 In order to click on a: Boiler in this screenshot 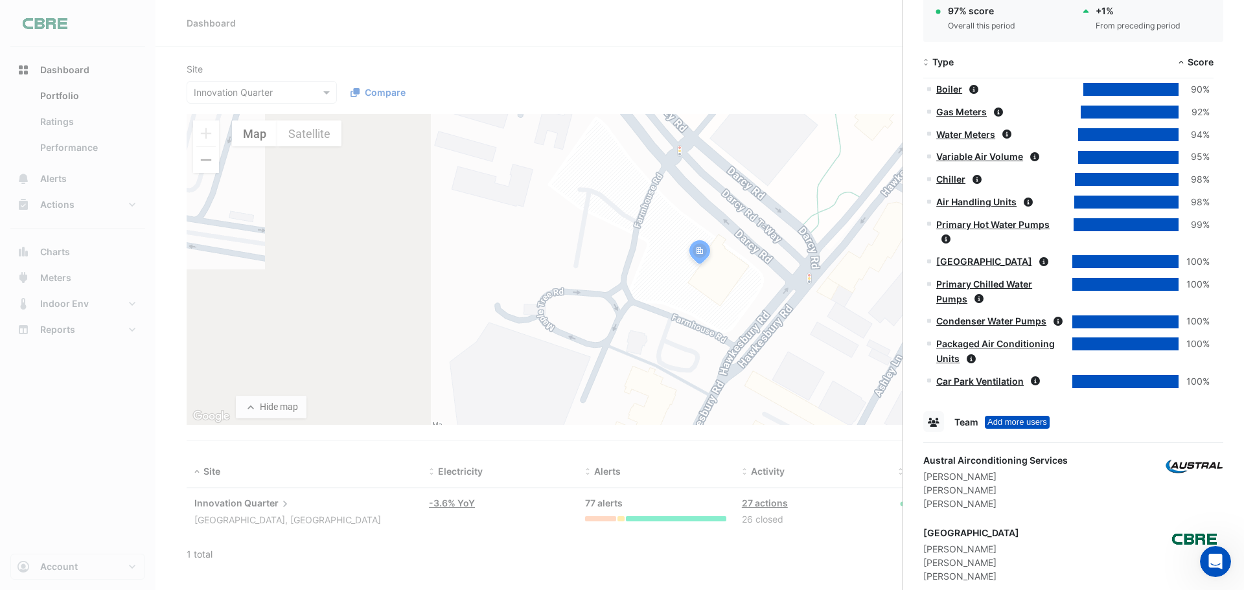, I will do `click(949, 89)`.